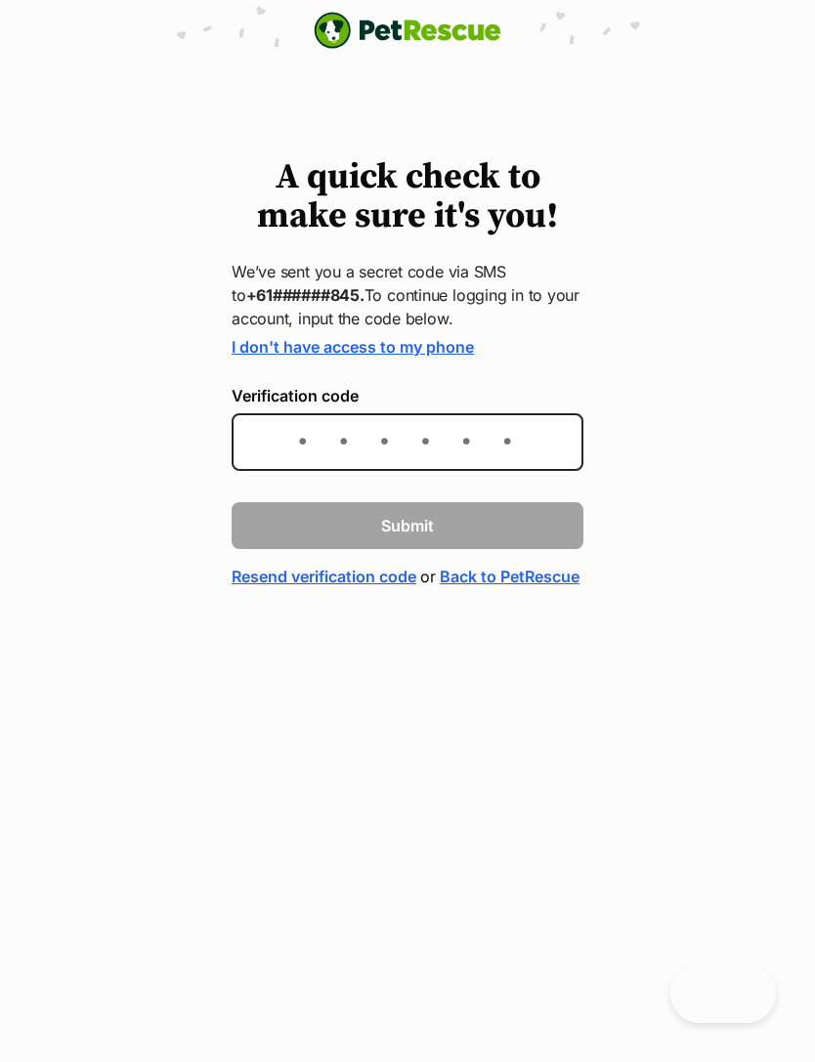  I want to click on a: PetRescue, so click(407, 30).